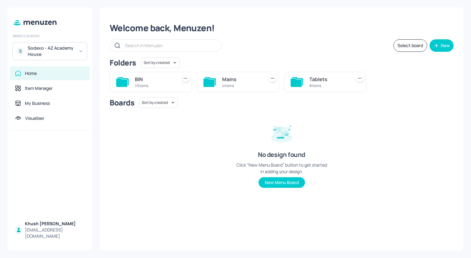  Describe the element at coordinates (282, 132) in the screenshot. I see `img: design-empty` at that location.